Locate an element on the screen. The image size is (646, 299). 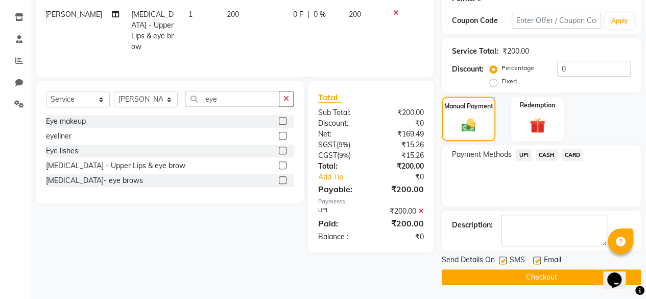
label: Percentage is located at coordinates (518, 68).